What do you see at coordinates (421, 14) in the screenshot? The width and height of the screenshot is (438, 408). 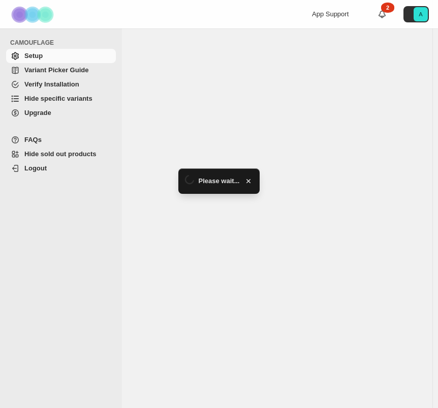 I see `span: Avatar with initials A` at bounding box center [421, 14].